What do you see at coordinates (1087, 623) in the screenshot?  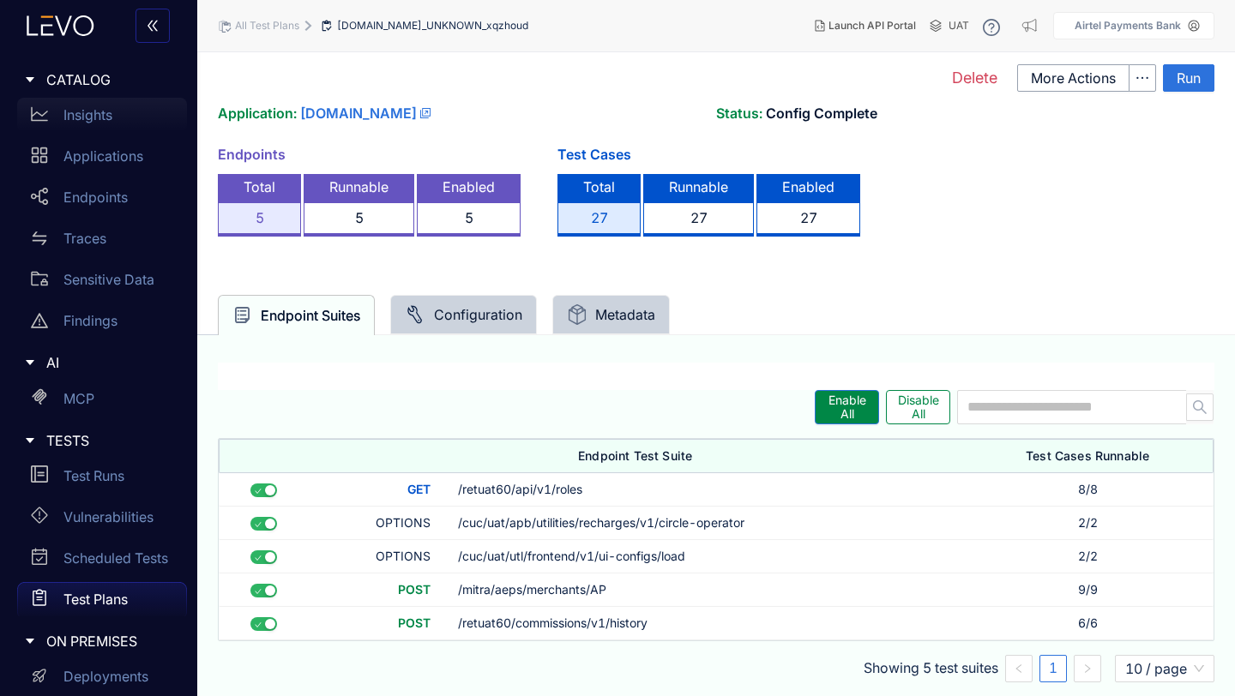 I see `td: 6/6` at bounding box center [1087, 623].